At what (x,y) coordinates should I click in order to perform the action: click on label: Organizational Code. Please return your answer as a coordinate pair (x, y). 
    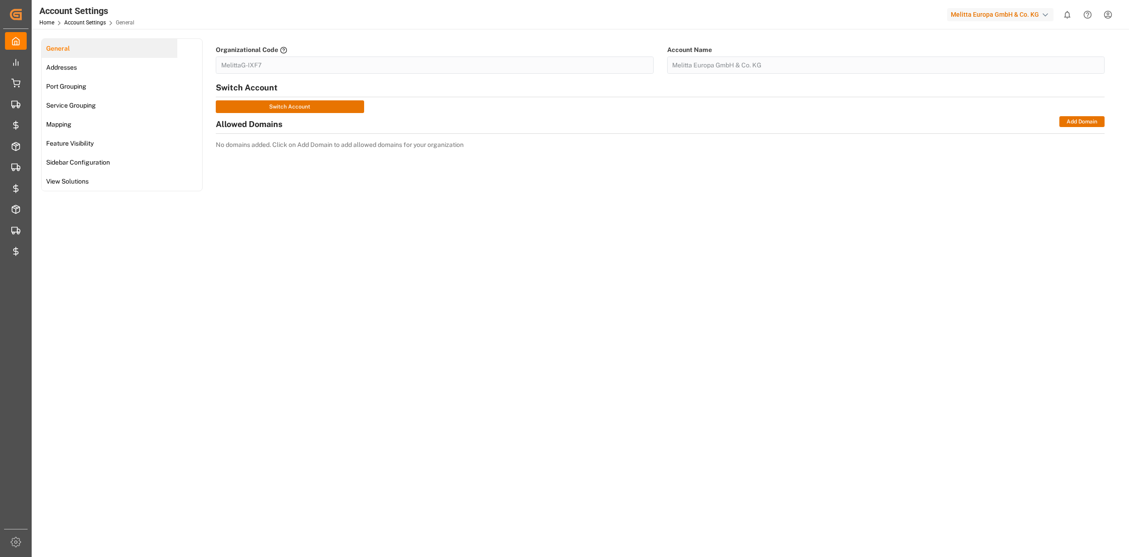
    Looking at the image, I should click on (247, 50).